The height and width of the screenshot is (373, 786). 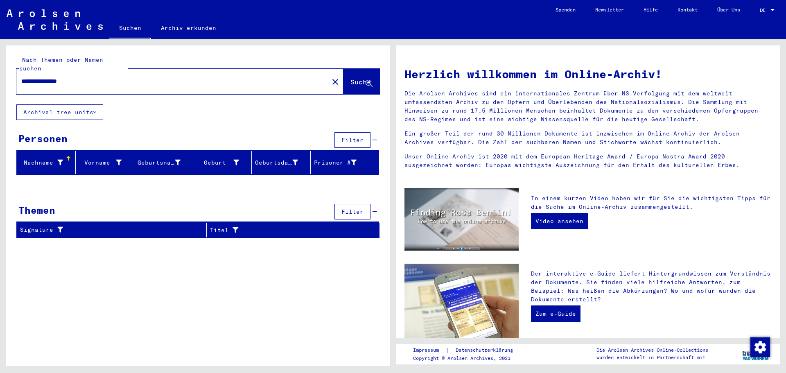 I want to click on mat-icon: close, so click(x=335, y=82).